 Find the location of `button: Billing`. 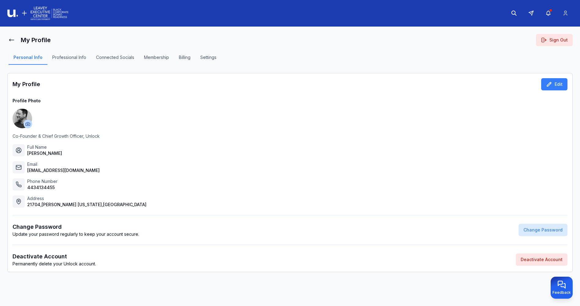

button: Billing is located at coordinates (185, 60).